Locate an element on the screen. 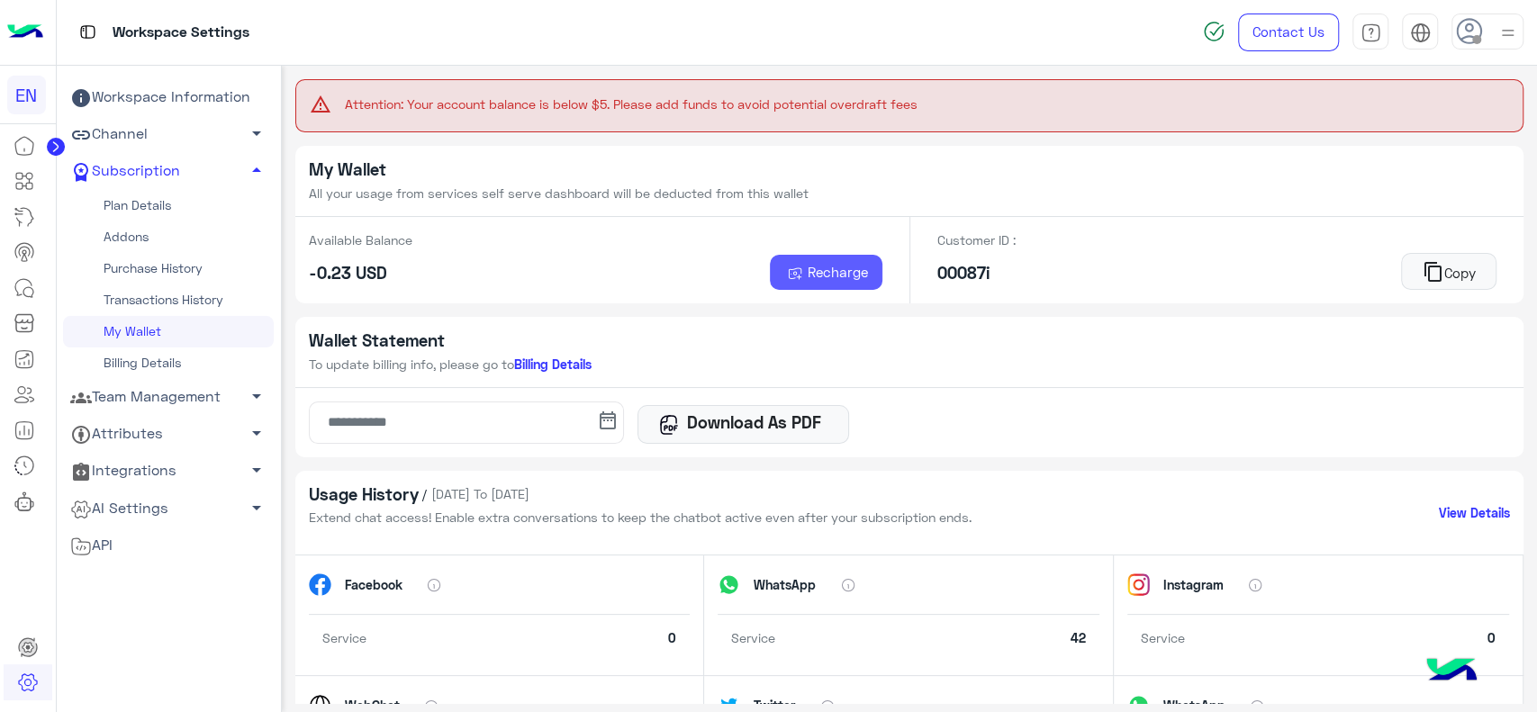  h5: Download As PDF is located at coordinates (754, 422).